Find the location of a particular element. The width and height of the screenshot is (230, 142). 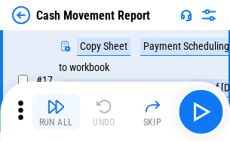

img: Main button is located at coordinates (201, 112).